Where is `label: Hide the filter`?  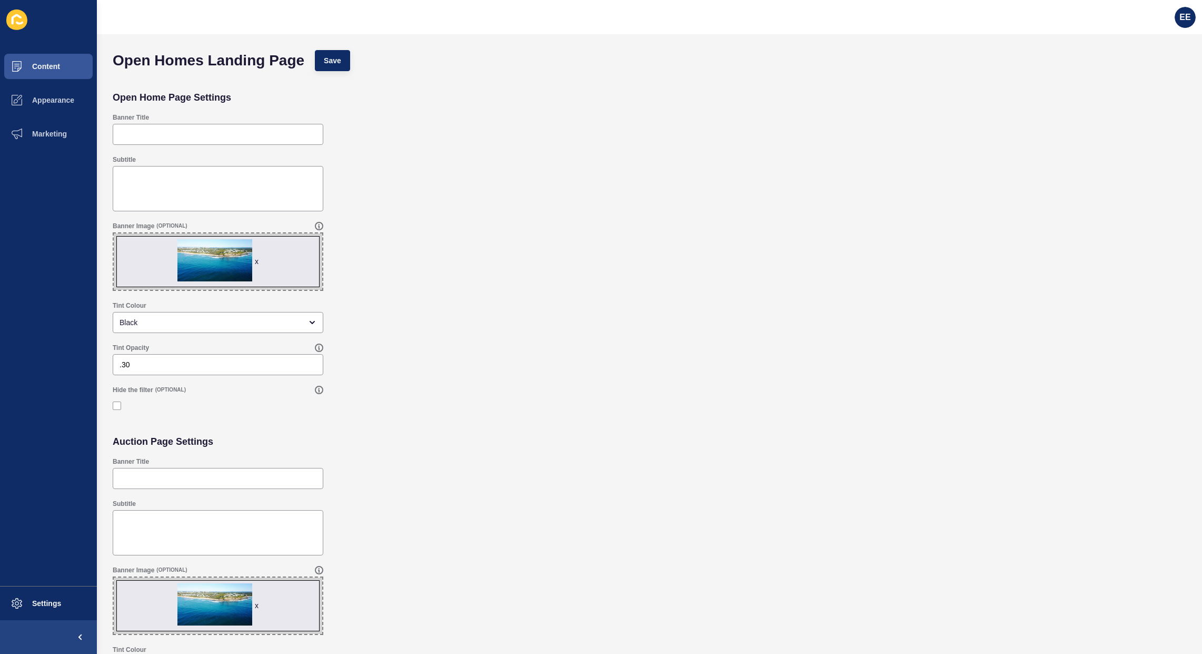
label: Hide the filter is located at coordinates (133, 390).